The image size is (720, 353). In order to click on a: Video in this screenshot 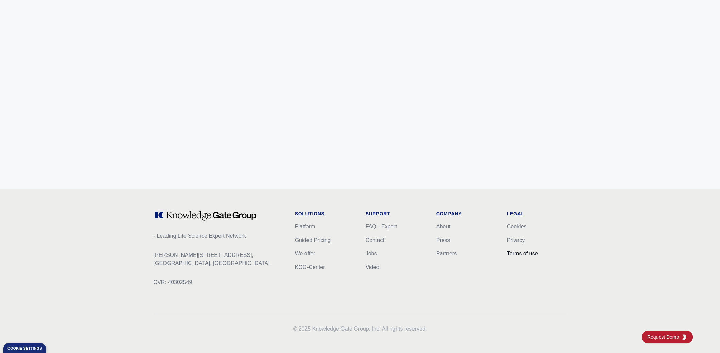, I will do `click(373, 267)`.